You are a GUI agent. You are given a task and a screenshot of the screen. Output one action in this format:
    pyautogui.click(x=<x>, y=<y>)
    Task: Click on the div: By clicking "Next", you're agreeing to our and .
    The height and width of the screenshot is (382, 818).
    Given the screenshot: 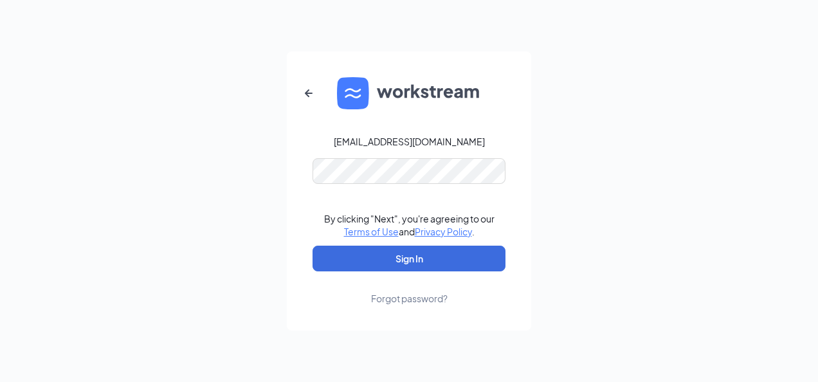 What is the action you would take?
    pyautogui.click(x=409, y=225)
    